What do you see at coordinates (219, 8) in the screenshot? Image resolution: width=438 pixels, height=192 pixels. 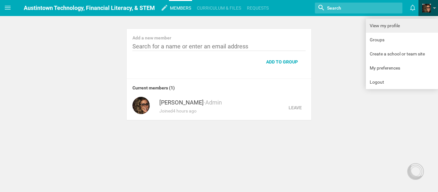 I see `a: Curriculum & files` at bounding box center [219, 8].